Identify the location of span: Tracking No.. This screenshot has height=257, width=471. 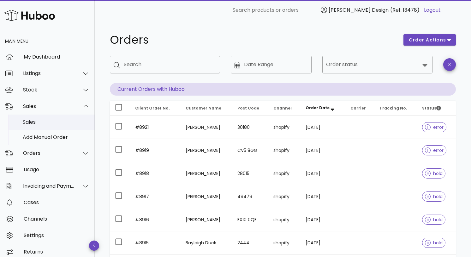
(394, 108).